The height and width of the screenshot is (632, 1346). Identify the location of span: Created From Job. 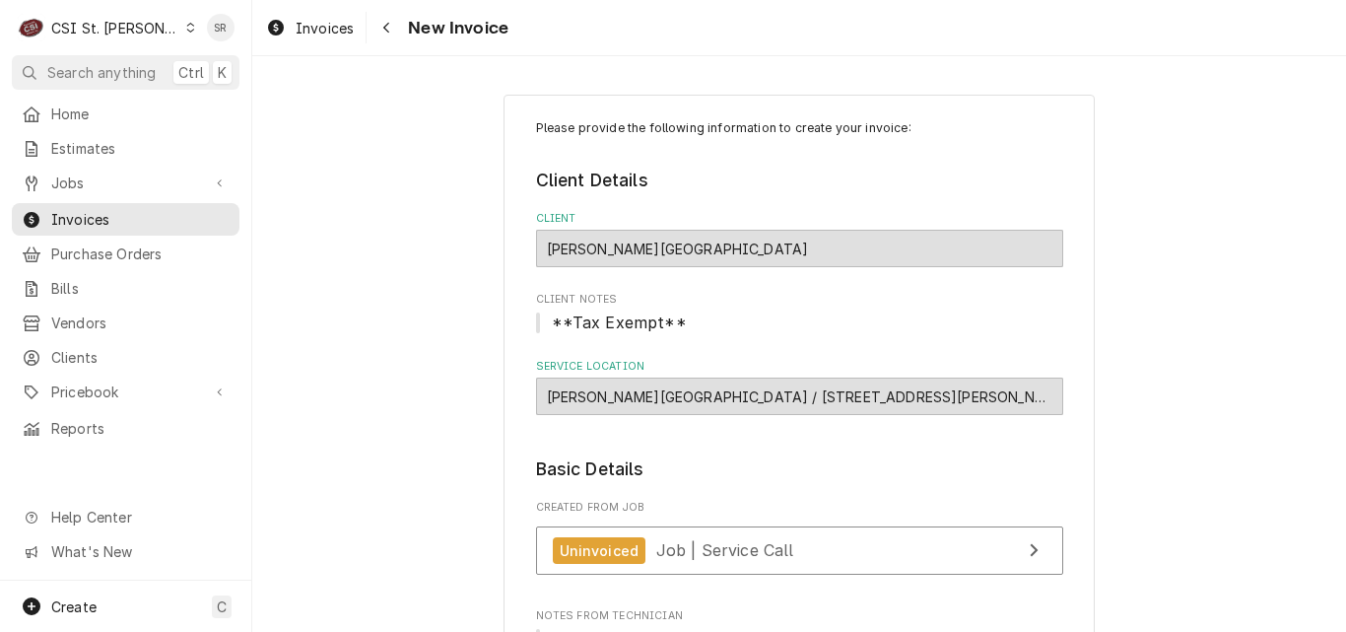
(799, 507).